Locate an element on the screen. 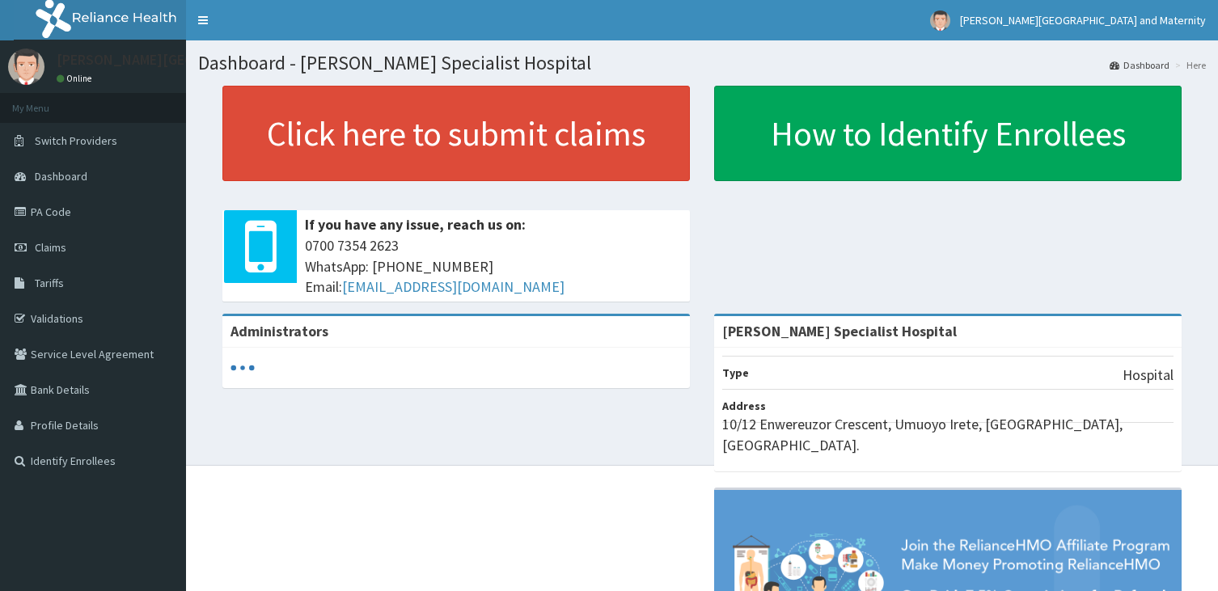 The height and width of the screenshot is (591, 1218). span: Claims is located at coordinates (50, 247).